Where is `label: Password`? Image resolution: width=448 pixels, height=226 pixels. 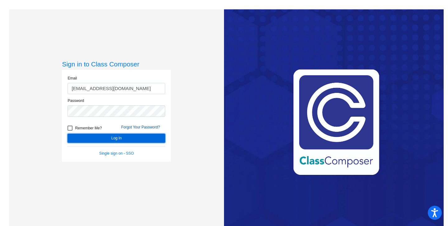 label: Password is located at coordinates (76, 100).